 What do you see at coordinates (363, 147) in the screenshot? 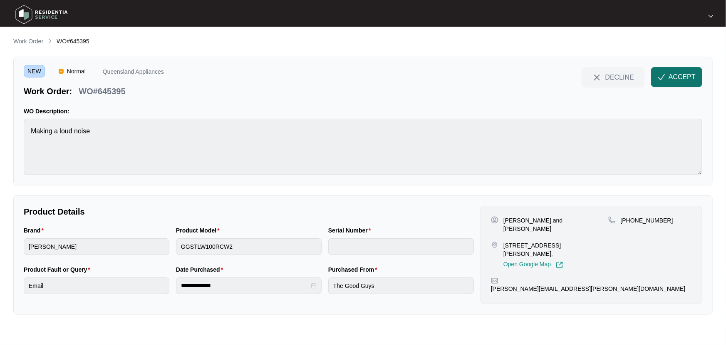
I see `textarea: Making a loud noise` at bounding box center [363, 147].